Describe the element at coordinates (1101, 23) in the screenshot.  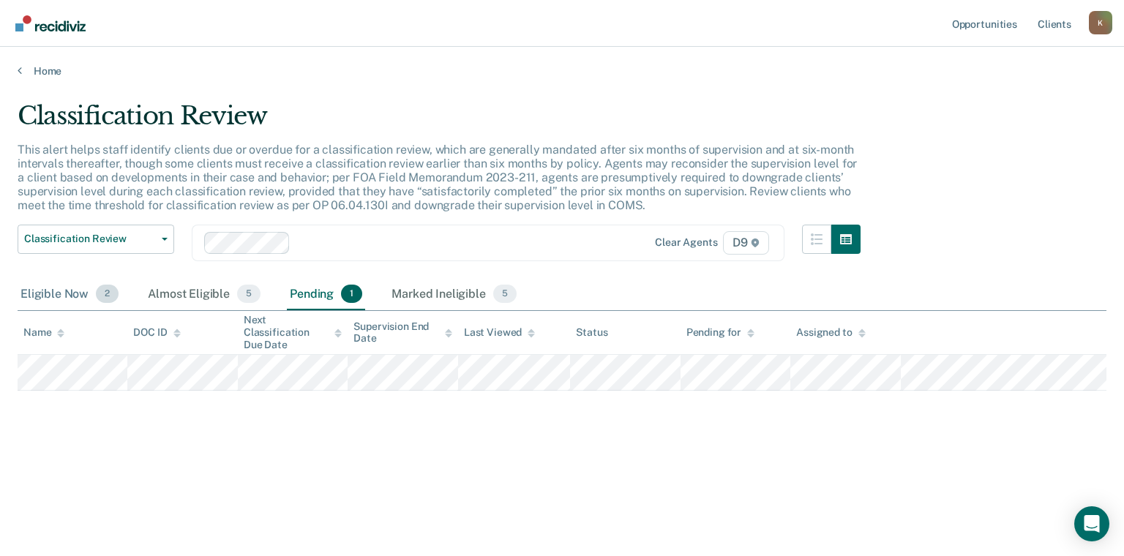
I see `div: K` at that location.